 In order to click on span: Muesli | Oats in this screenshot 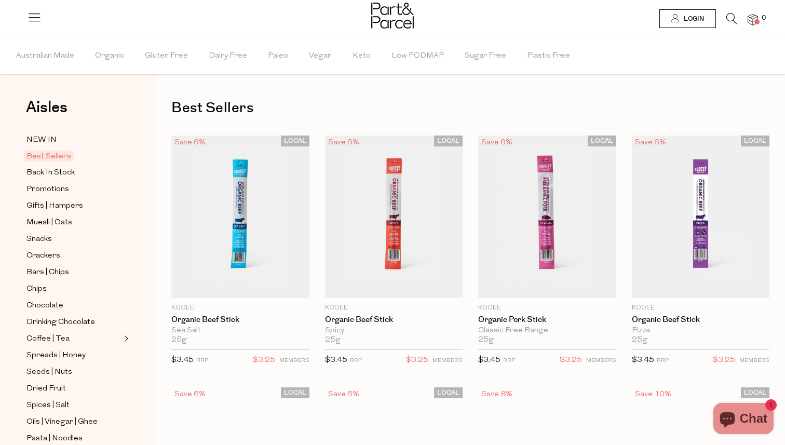, I will do `click(49, 223)`.